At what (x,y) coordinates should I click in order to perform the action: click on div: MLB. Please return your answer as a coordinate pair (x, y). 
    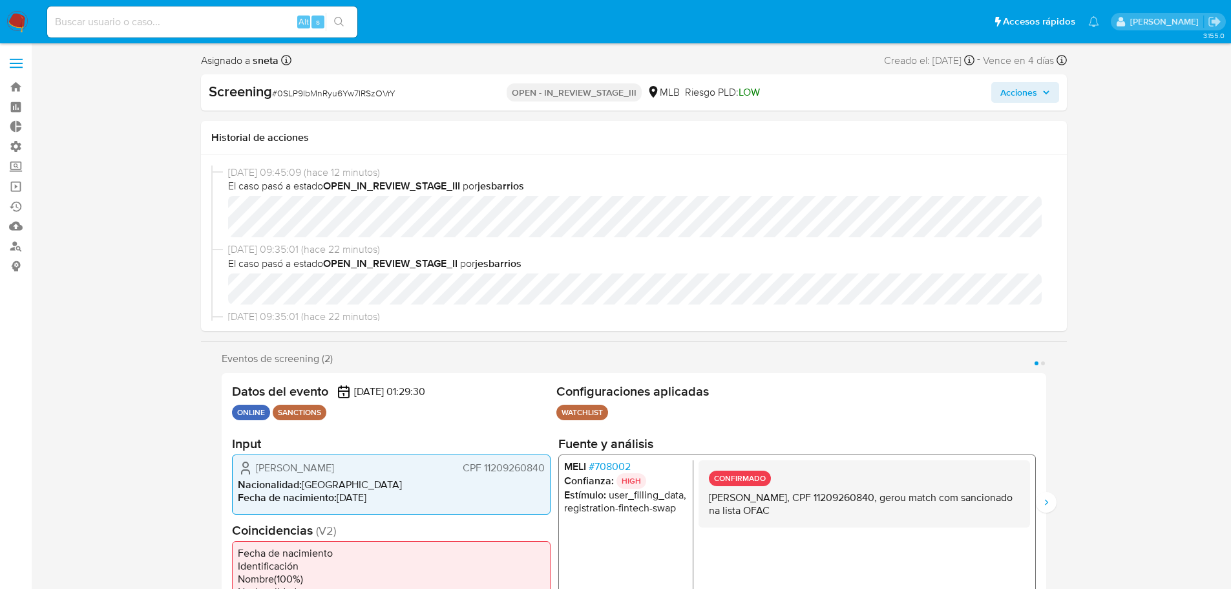
    Looking at the image, I should click on (663, 92).